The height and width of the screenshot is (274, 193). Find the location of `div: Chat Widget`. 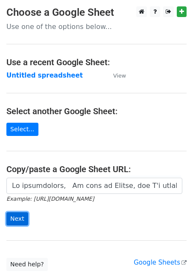

div: Chat Widget is located at coordinates (171, 254).